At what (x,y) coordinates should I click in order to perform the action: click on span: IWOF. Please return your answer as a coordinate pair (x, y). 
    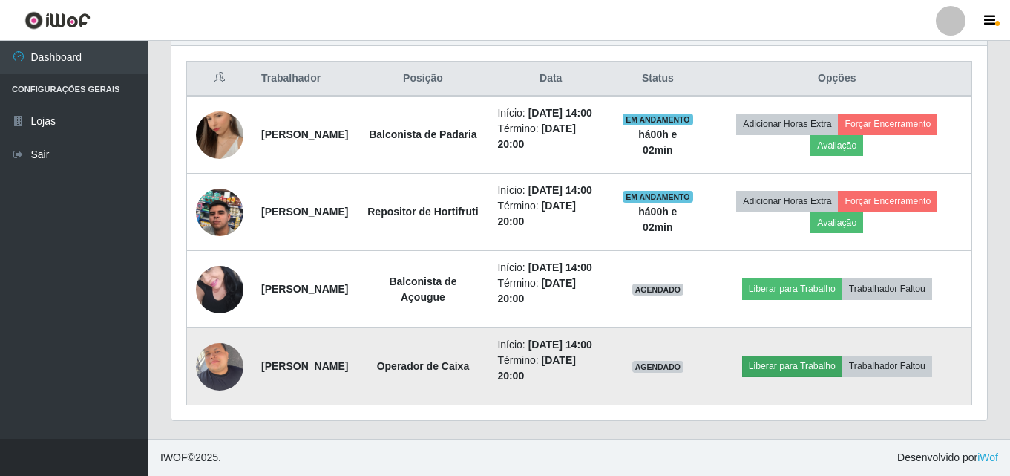
    Looking at the image, I should click on (174, 457).